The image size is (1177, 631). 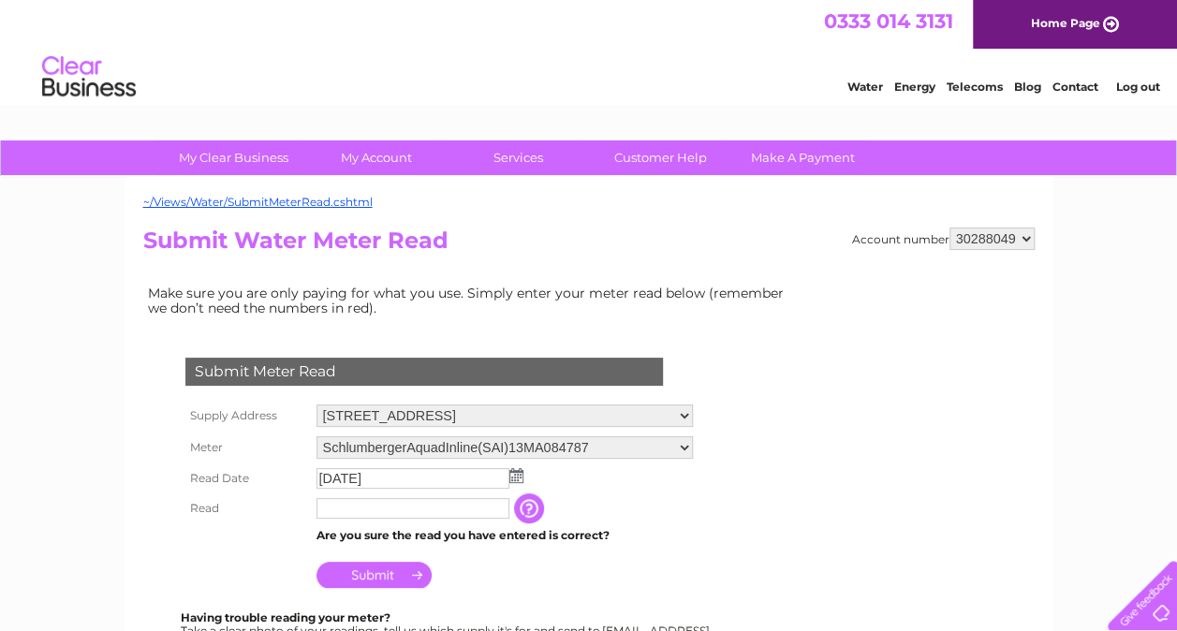 I want to click on a: Services, so click(x=518, y=157).